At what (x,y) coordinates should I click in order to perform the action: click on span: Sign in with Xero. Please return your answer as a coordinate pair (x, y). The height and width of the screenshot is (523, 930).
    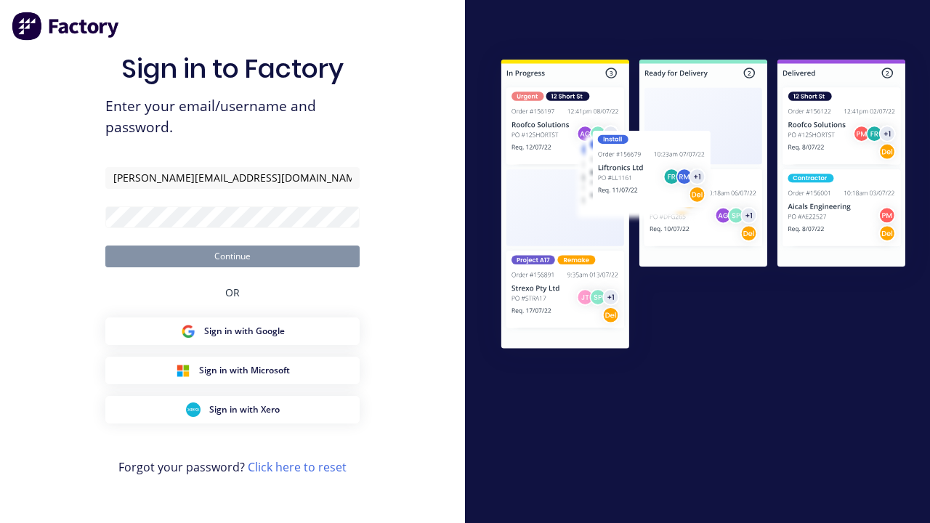
    Looking at the image, I should click on (244, 410).